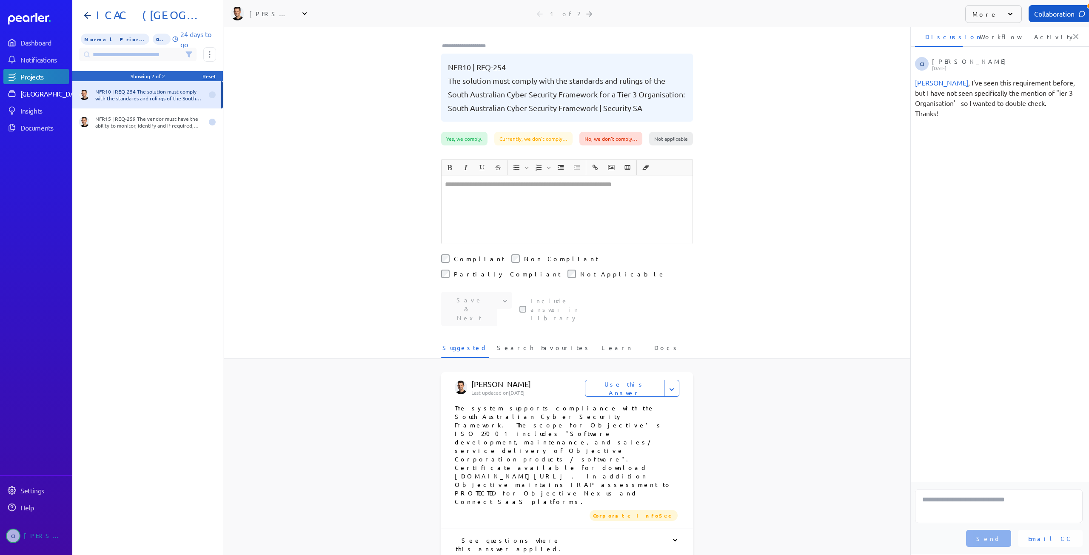 The image size is (1089, 555). I want to click on button: Insert Unordered List, so click(517, 168).